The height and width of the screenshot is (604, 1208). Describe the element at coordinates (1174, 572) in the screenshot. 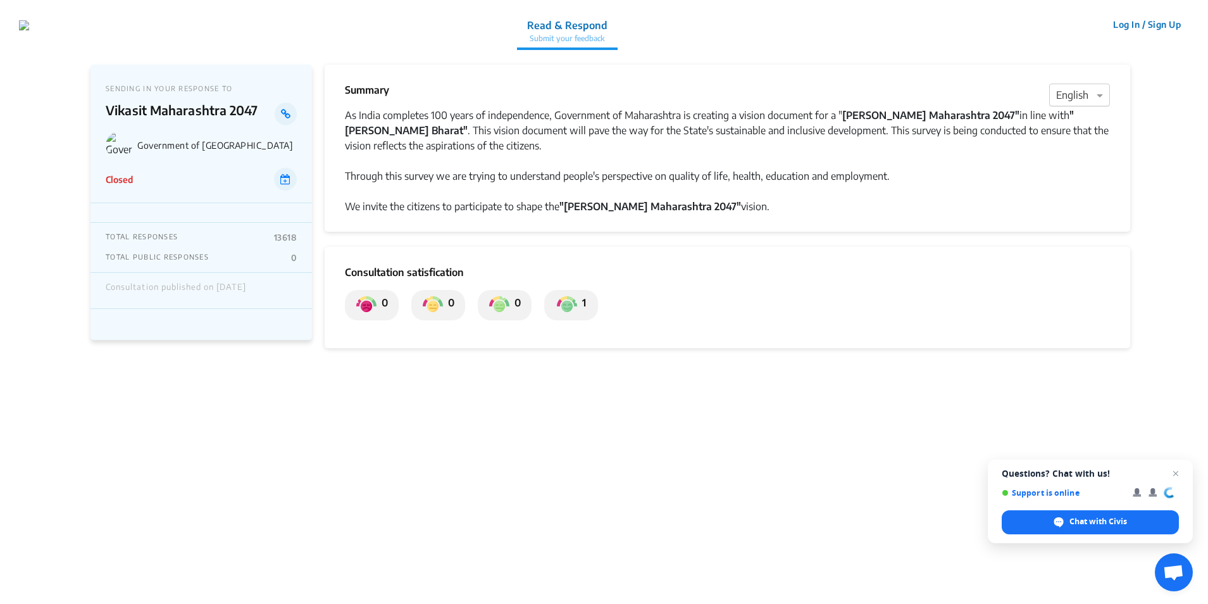

I see `div: Open chat` at that location.